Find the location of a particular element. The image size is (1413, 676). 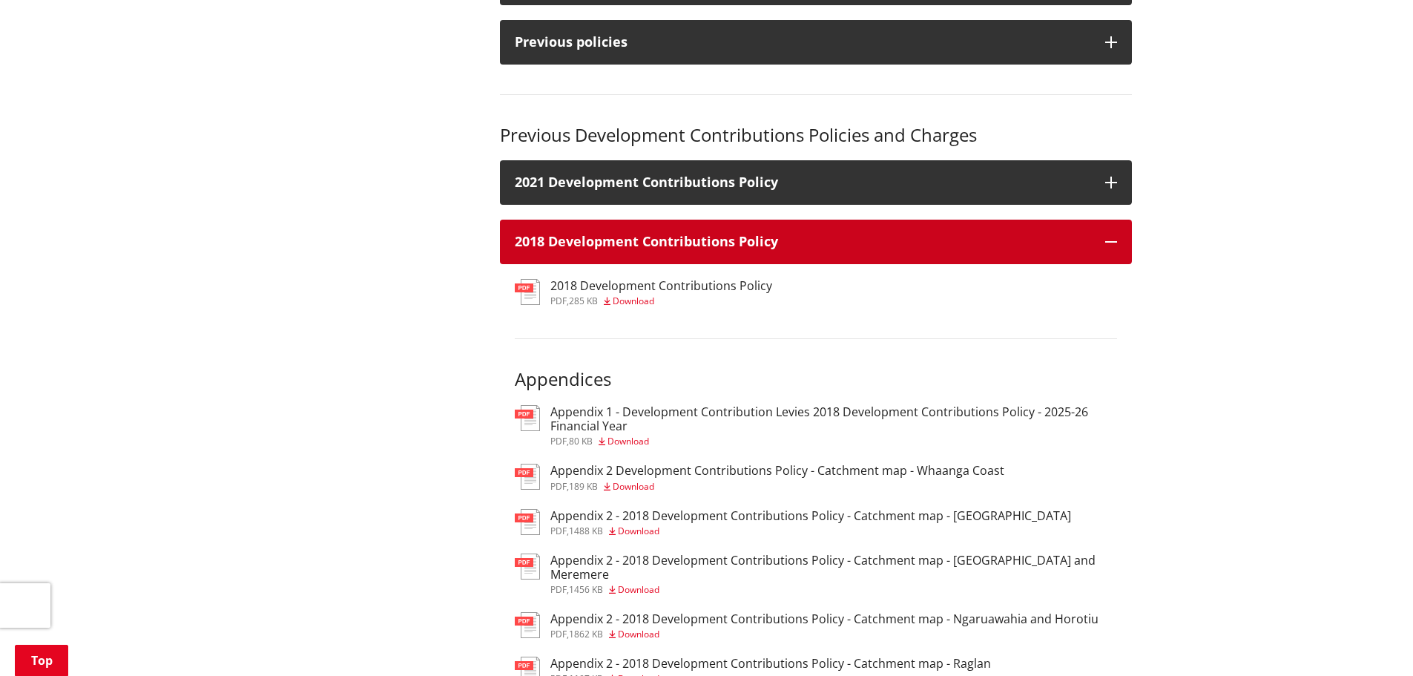

h3: Appendices is located at coordinates (816, 379).